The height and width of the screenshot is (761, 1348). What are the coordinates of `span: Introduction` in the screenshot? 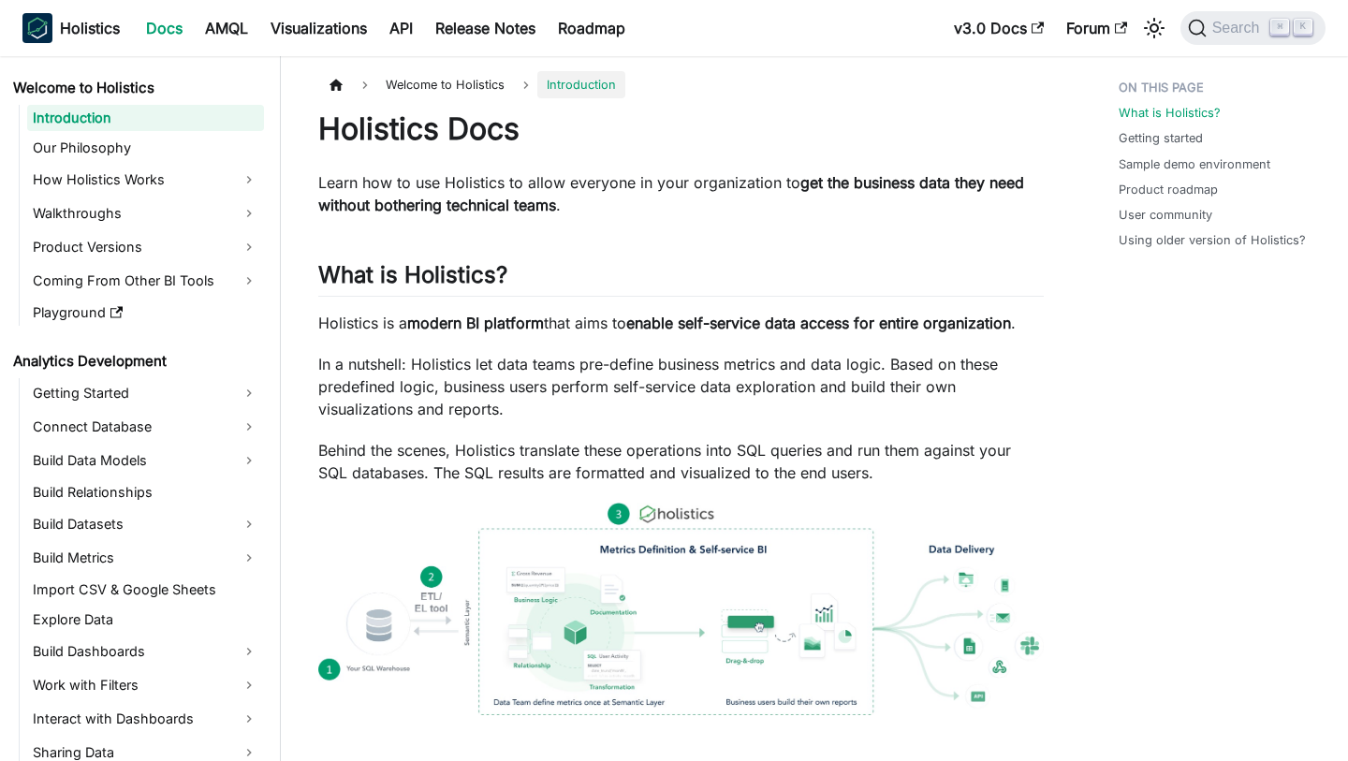 It's located at (581, 84).